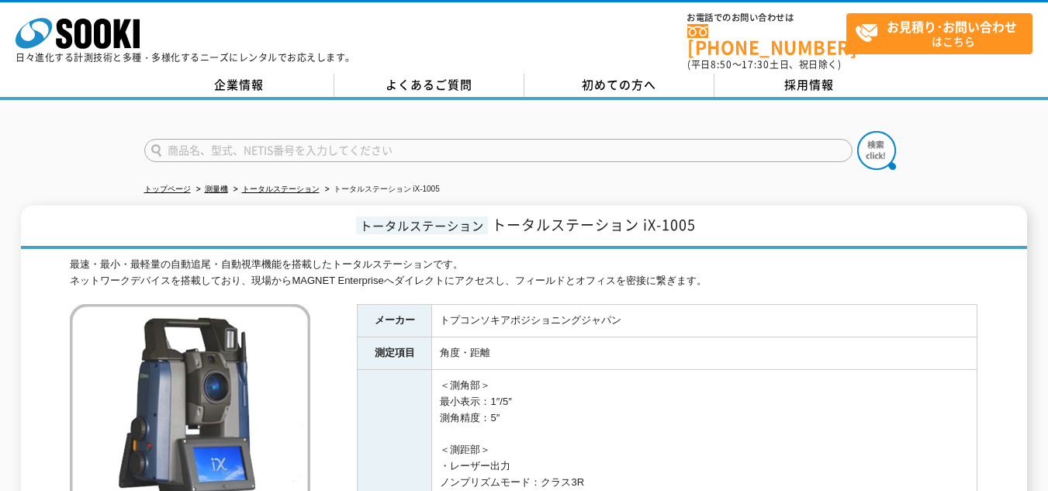  I want to click on img: btn_search.png, so click(876, 150).